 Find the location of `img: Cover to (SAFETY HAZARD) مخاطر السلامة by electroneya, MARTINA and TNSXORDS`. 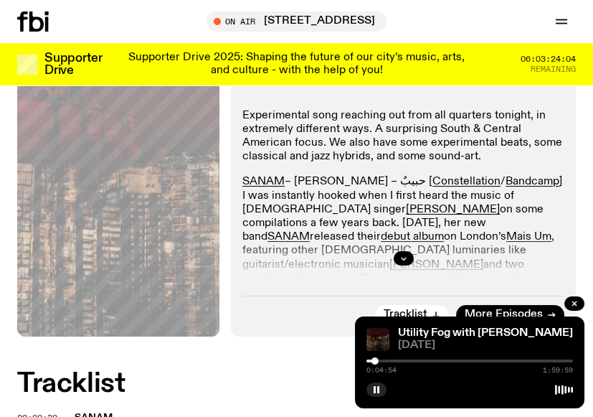

img: Cover to (SAFETY HAZARD) مخاطر السلامة by electroneya, MARTINA and TNSXORDS is located at coordinates (378, 339).